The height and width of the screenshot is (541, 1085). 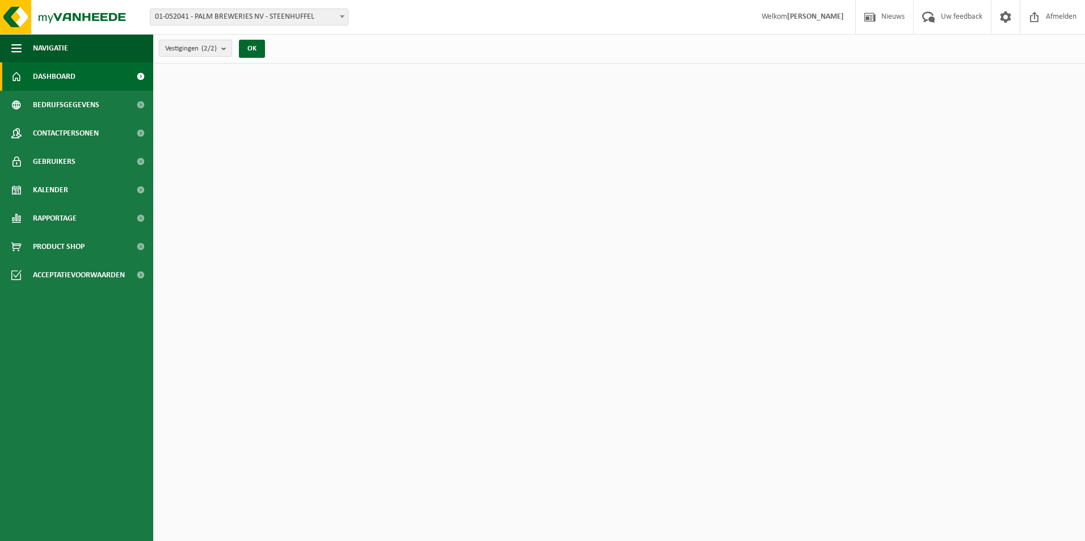 What do you see at coordinates (58, 247) in the screenshot?
I see `span: Product Shop` at bounding box center [58, 247].